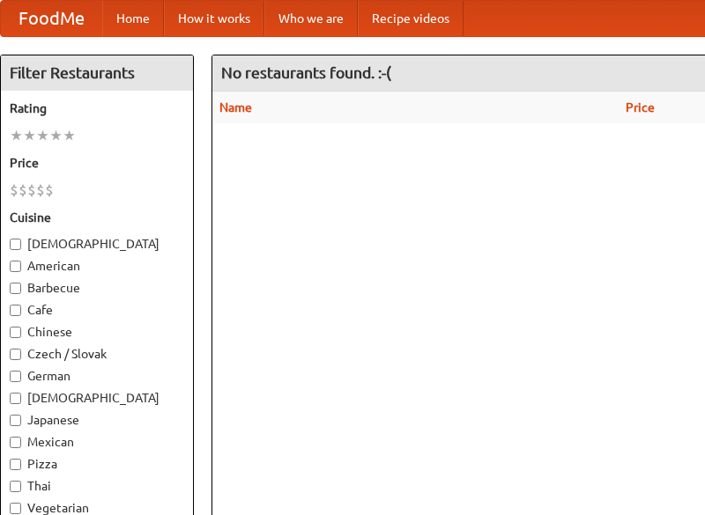 The width and height of the screenshot is (705, 515). Describe the element at coordinates (97, 486) in the screenshot. I see `label: Thai` at that location.